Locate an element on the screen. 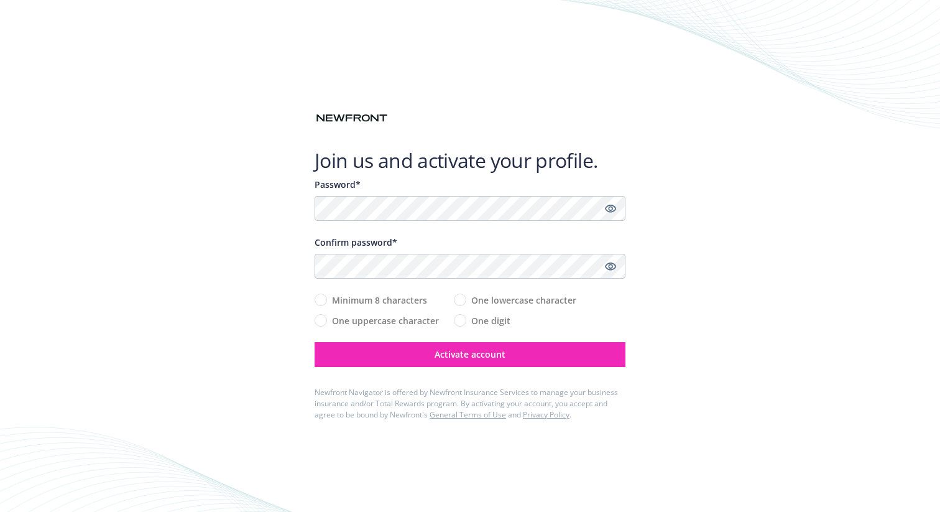 The image size is (940, 512). h1: Join us and activate your profile. is located at coordinates (470, 160).